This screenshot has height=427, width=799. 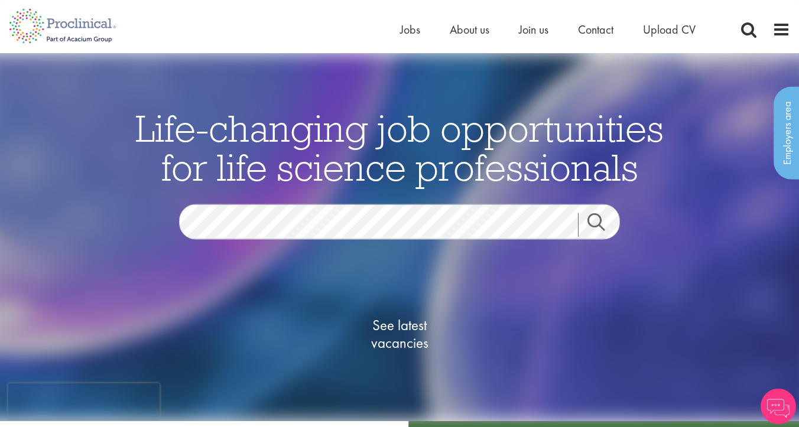 What do you see at coordinates (400, 334) in the screenshot?
I see `a: See latestvacancies` at bounding box center [400, 334].